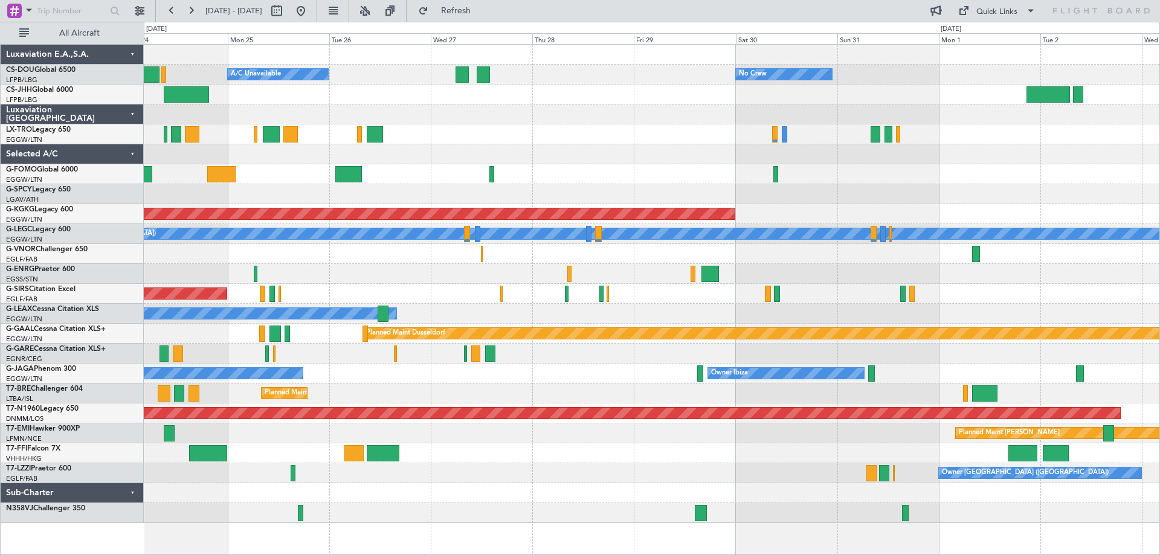 The image size is (1160, 555). Describe the element at coordinates (38, 190) in the screenshot. I see `a: G-SPCYLegacy 650` at that location.